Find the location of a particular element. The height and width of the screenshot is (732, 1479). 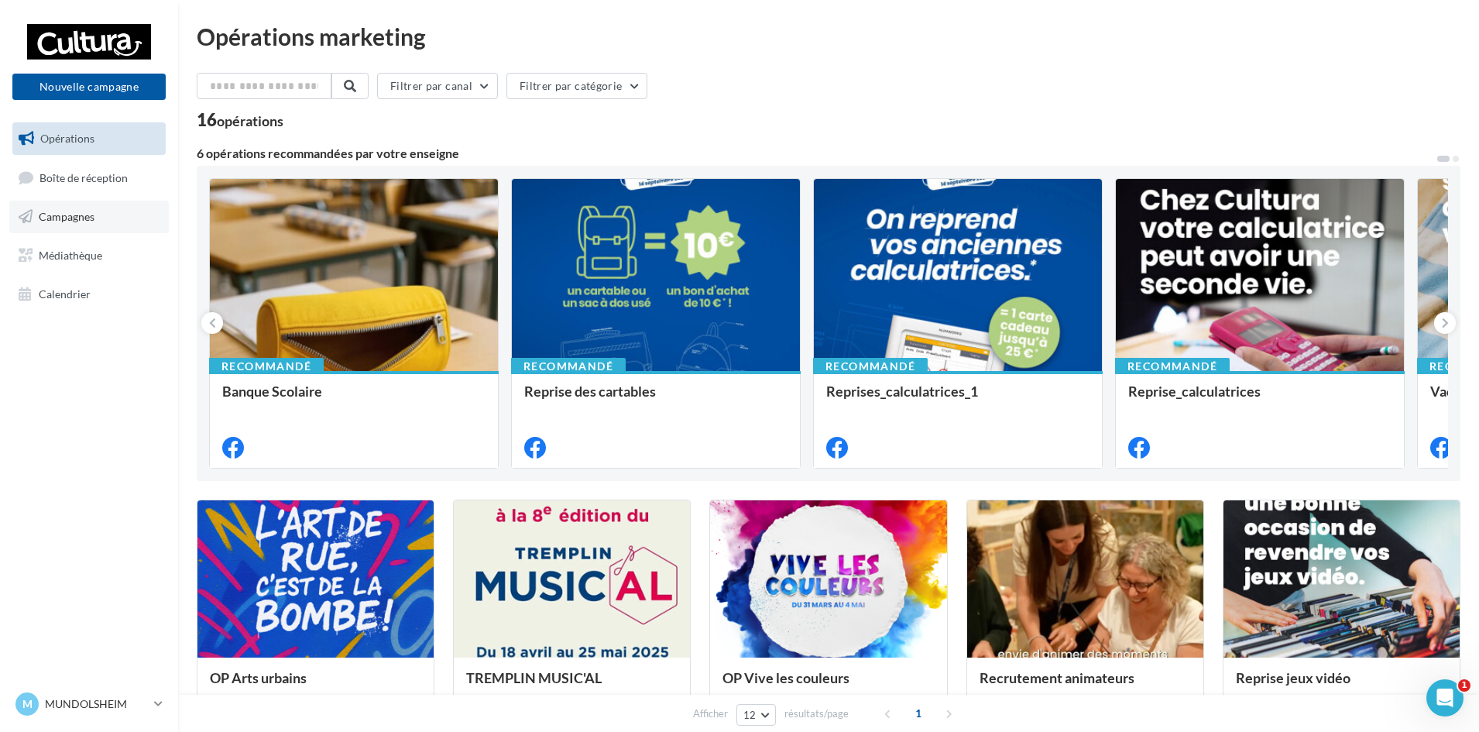

a: M MUNDOLSHEIM is located at coordinates (89, 704).